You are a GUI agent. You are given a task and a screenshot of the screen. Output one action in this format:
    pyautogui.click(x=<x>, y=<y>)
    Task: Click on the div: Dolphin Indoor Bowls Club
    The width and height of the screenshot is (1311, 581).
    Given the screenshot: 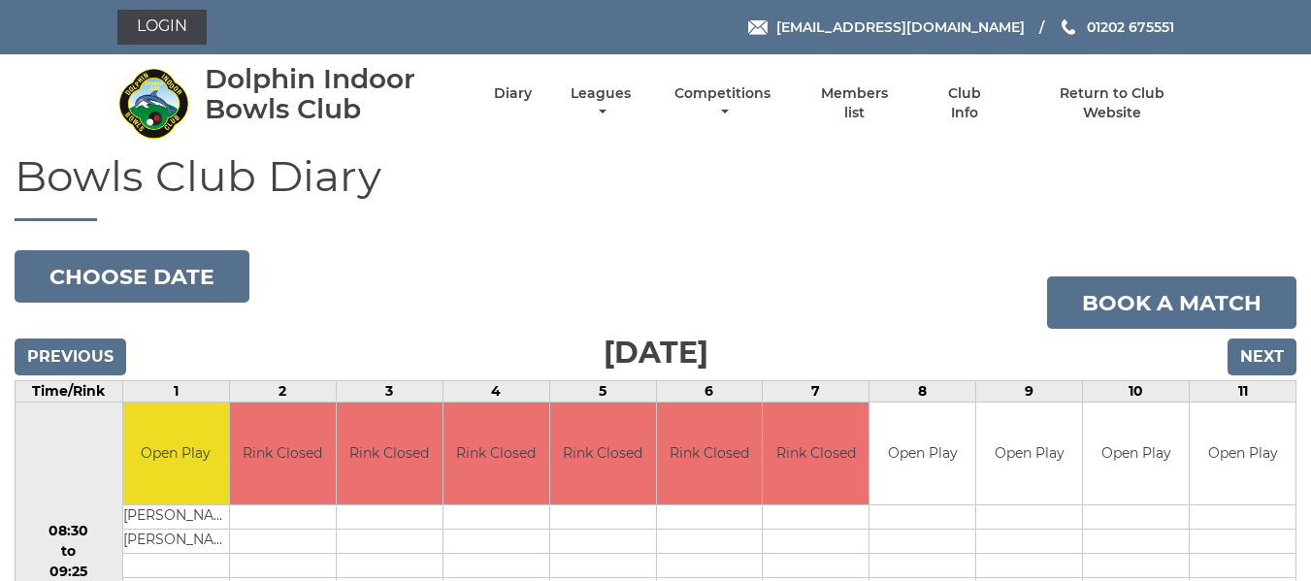 What is the action you would take?
    pyautogui.click(x=332, y=94)
    